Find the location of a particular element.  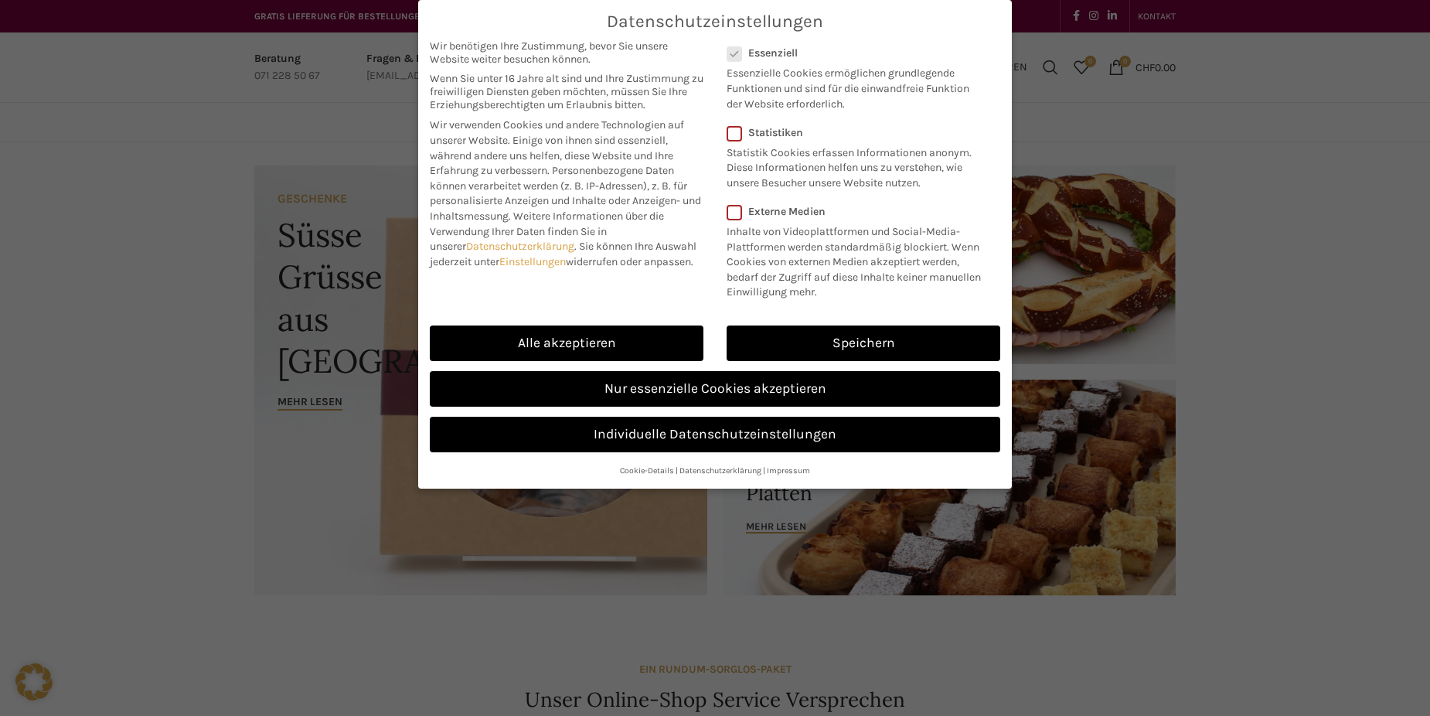

a: Alle akzeptieren is located at coordinates (567, 343).